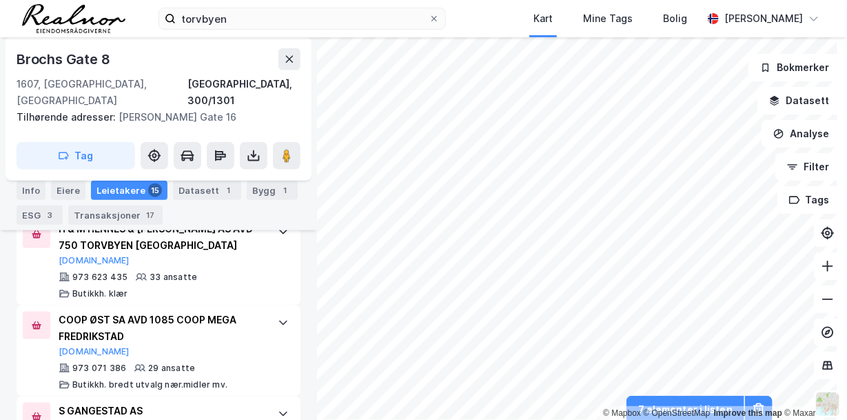 The height and width of the screenshot is (420, 847). I want to click on div: 973 623 435, so click(100, 277).